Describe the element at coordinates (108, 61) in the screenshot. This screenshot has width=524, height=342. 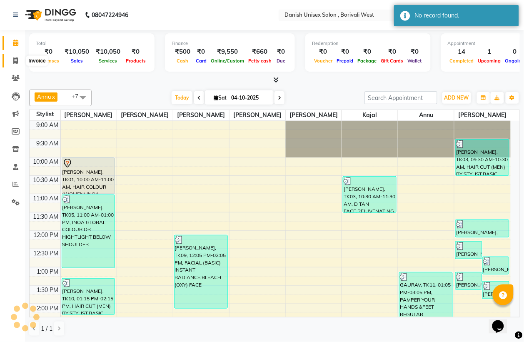
I see `span: Services` at that location.